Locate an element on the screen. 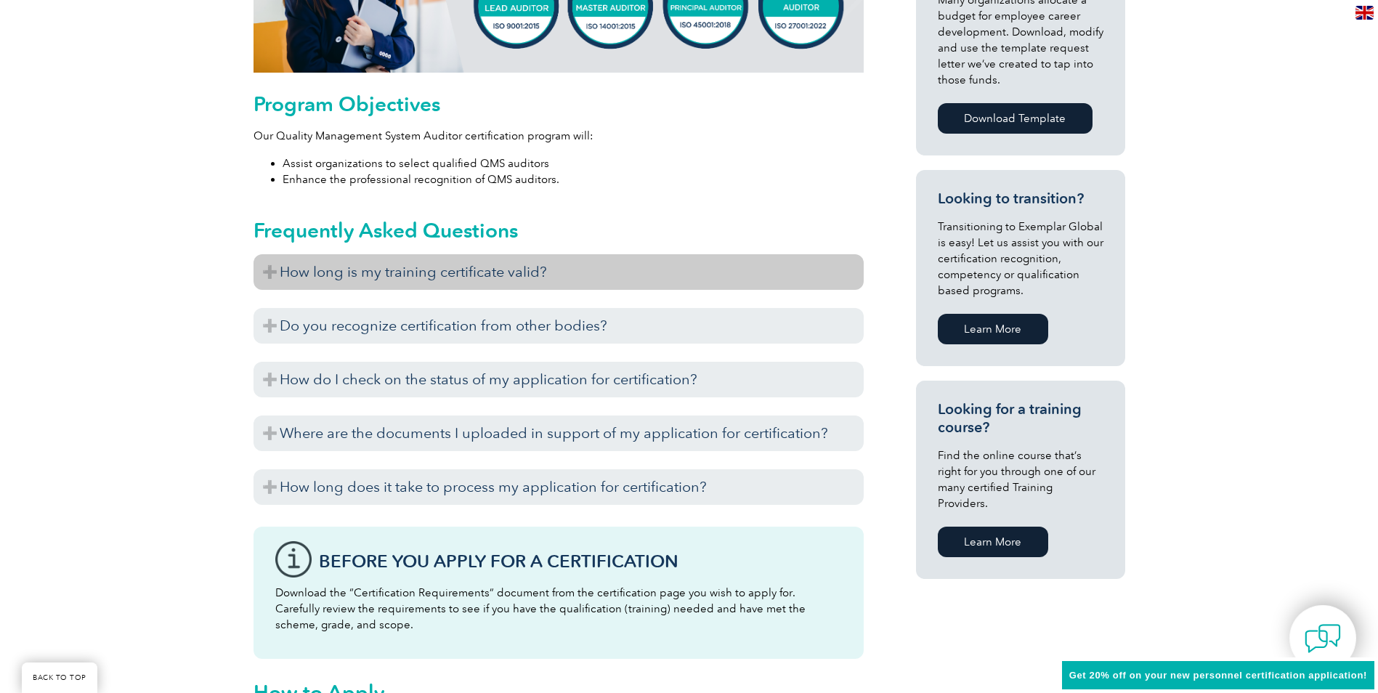 The height and width of the screenshot is (693, 1378). p: Download the “Certification Requirements” document from the certification page you wish to apply ... is located at coordinates (559, 609).